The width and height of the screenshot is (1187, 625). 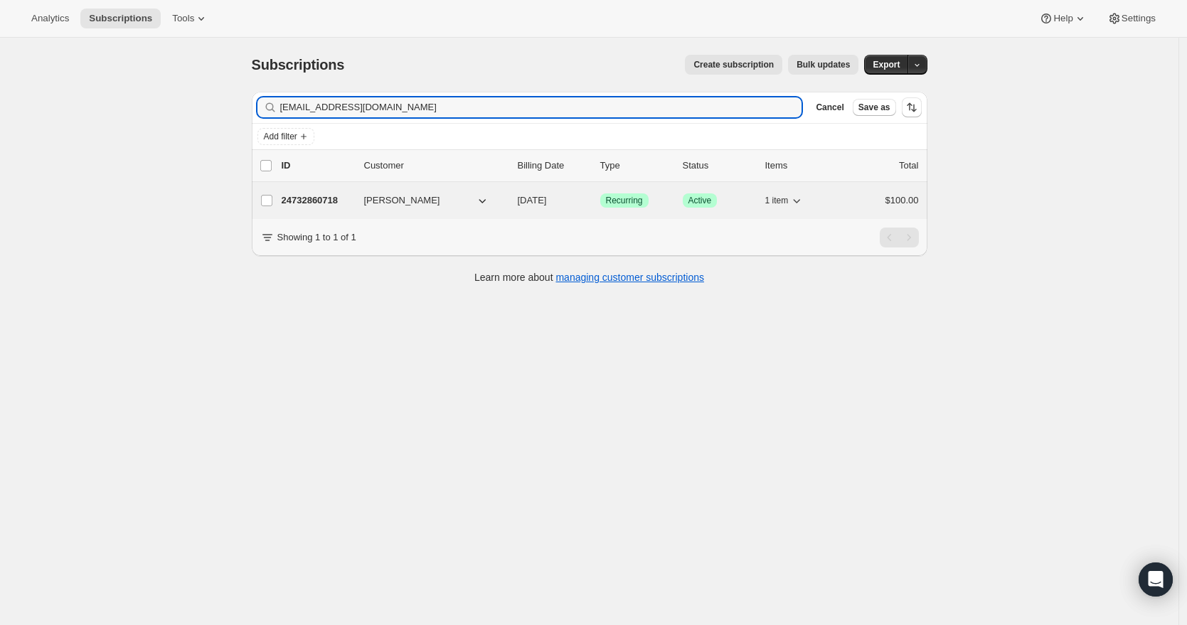 What do you see at coordinates (589, 277) in the screenshot?
I see `p: Learn more about` at bounding box center [589, 277].